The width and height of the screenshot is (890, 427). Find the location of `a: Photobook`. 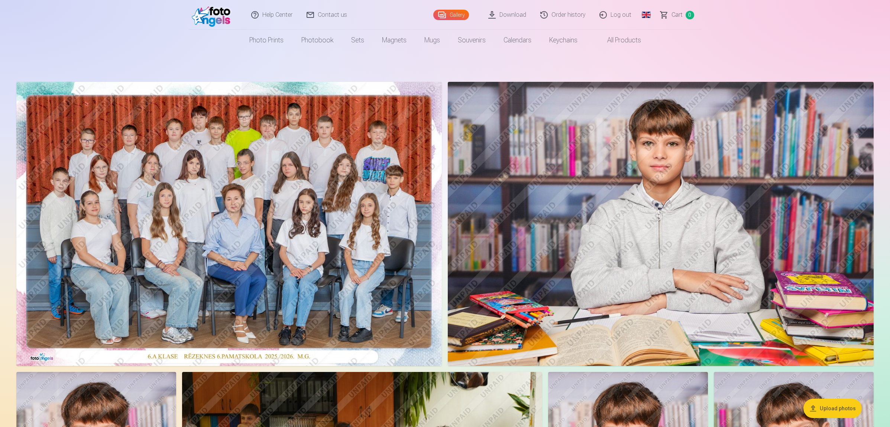

a: Photobook is located at coordinates (317, 40).